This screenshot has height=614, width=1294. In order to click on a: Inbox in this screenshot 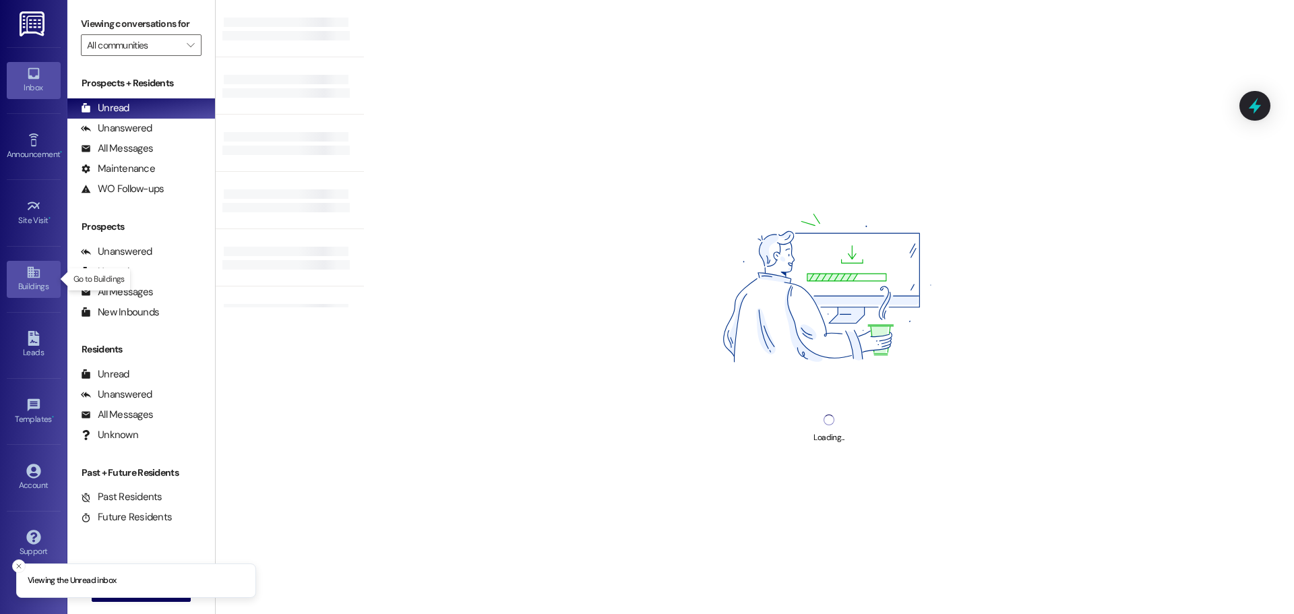, I will do `click(34, 80)`.